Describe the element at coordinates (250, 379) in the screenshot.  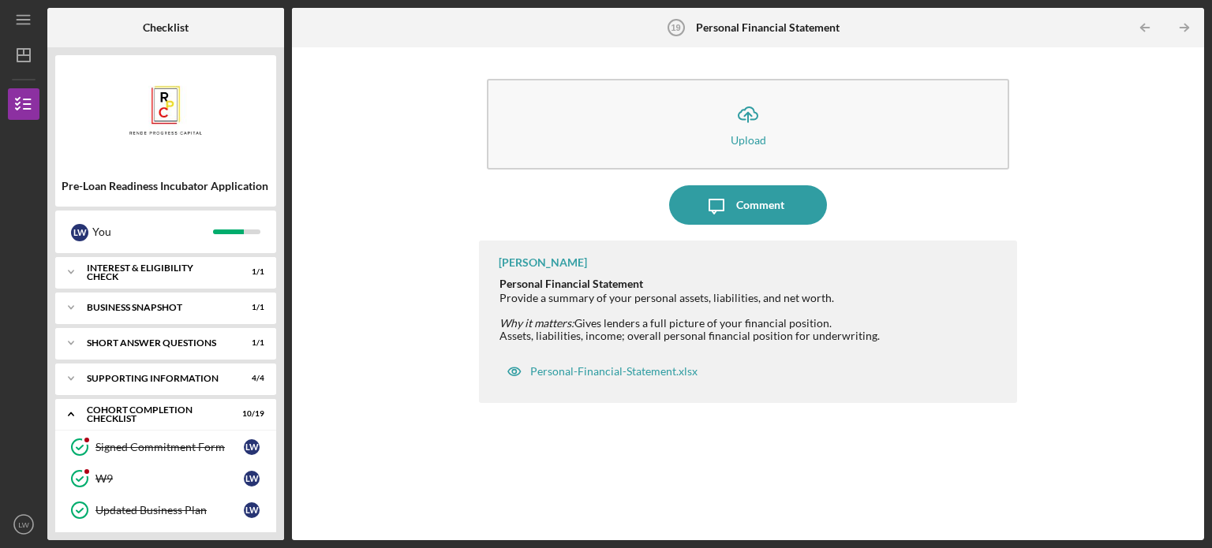
I see `div: 4 / 4` at that location.